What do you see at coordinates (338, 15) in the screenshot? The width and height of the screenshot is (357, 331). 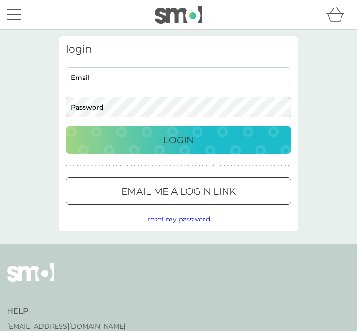 I see `div: basket` at bounding box center [338, 15].